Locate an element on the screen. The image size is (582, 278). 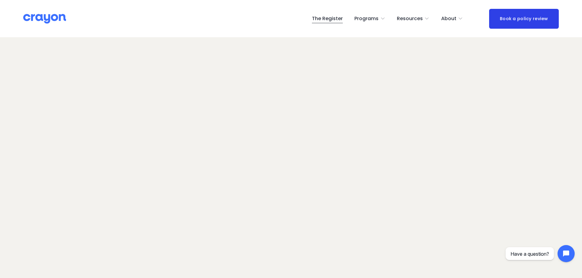
span: Programs is located at coordinates (366, 19).